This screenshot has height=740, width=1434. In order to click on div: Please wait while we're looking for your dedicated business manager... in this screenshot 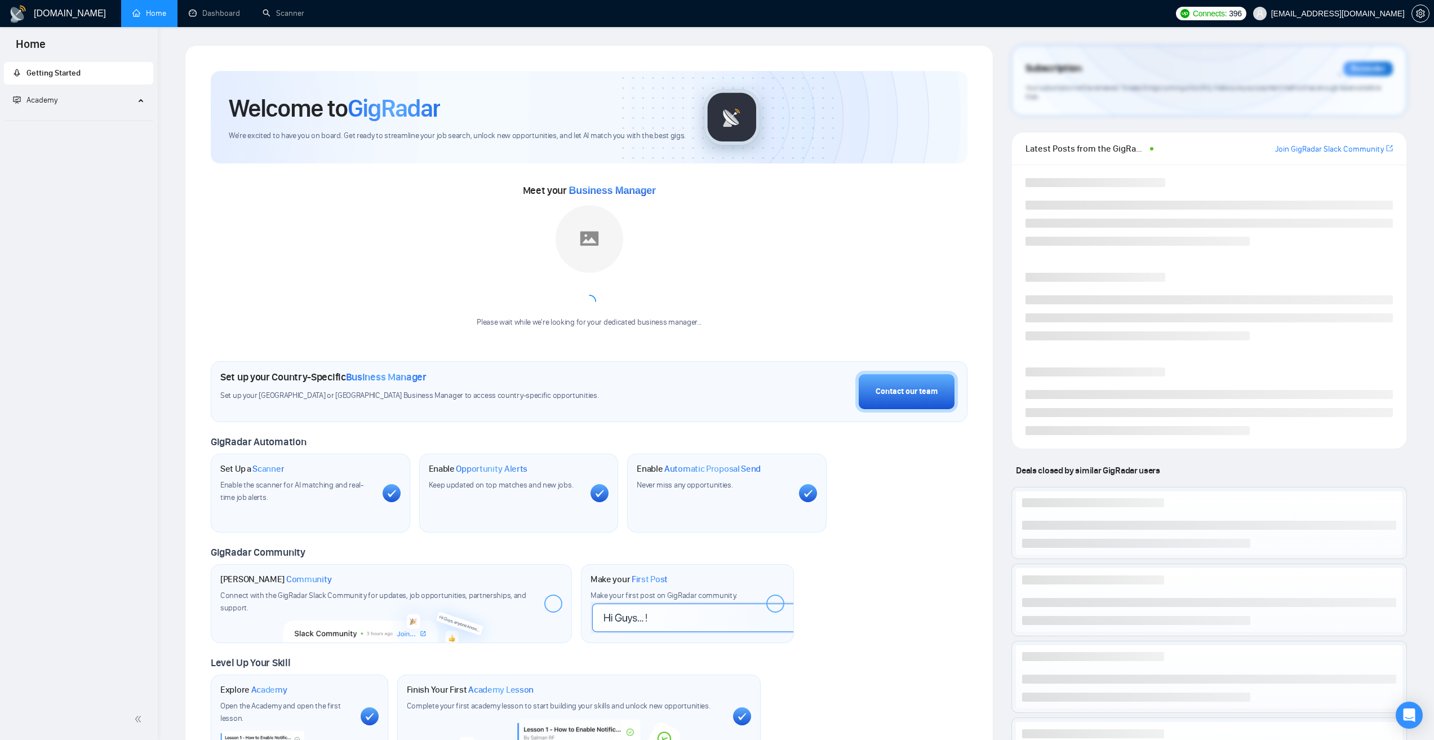, I will do `click(589, 322)`.